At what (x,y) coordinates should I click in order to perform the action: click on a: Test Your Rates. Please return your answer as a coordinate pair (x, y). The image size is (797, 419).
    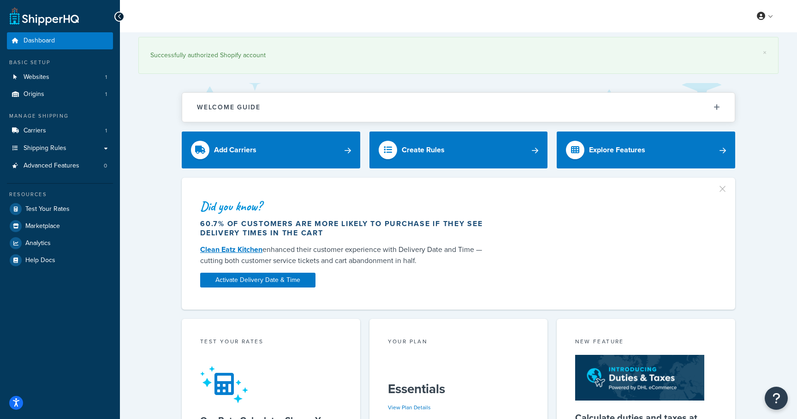
    Looking at the image, I should click on (60, 209).